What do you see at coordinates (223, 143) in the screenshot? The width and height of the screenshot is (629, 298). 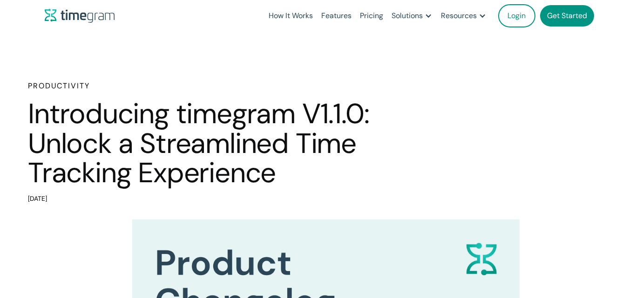 I see `h1: Introducing timegram V1.1.0: Unlock a Streamlined Time Tracking Experience` at bounding box center [223, 143].